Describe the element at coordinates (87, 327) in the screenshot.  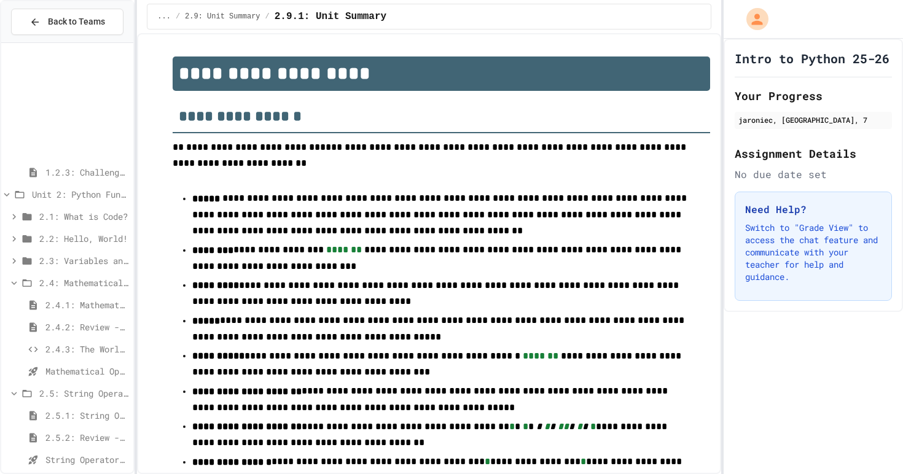
I see `span: 2.4.2: Review - Mathematical Operators` at that location.